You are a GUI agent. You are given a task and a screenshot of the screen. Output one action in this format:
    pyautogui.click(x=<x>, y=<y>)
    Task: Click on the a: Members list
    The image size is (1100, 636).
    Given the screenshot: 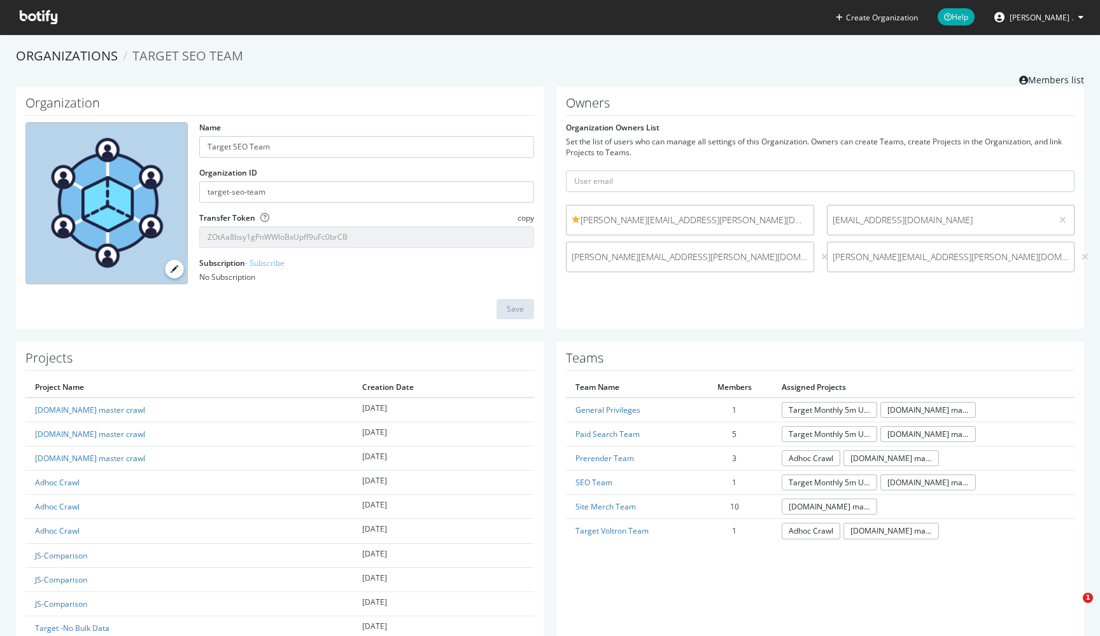 What is the action you would take?
    pyautogui.click(x=1051, y=78)
    